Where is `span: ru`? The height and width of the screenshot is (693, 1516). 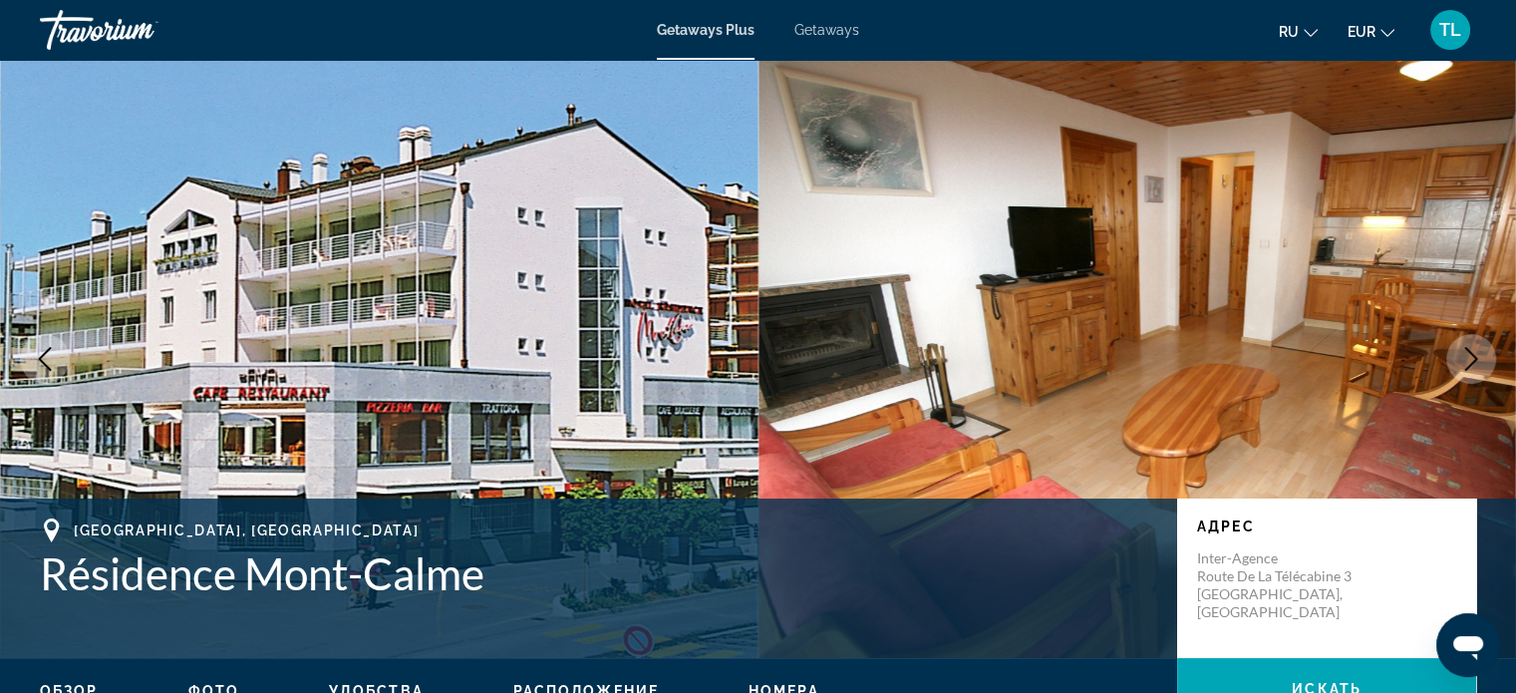 span: ru is located at coordinates (1288, 32).